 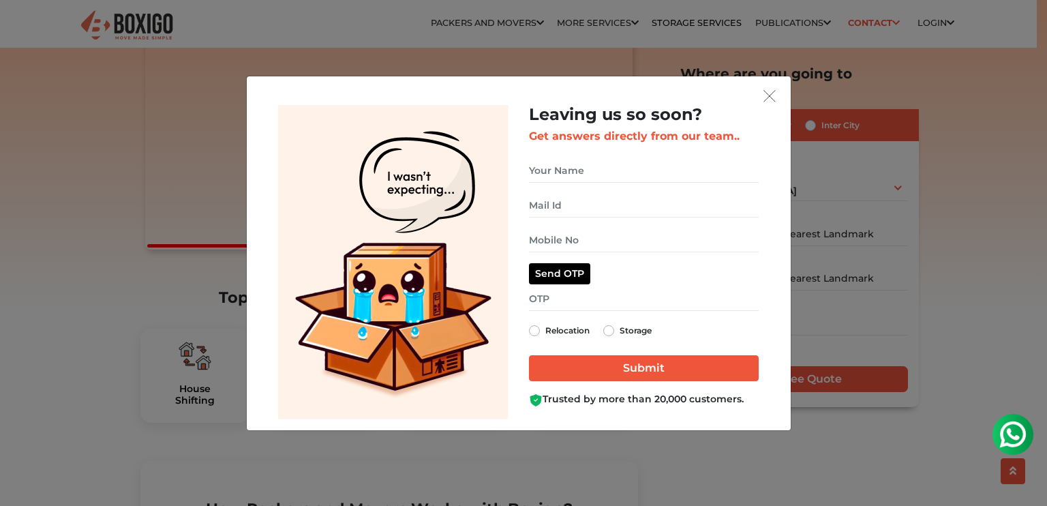 What do you see at coordinates (644, 115) in the screenshot?
I see `h2: Leaving us so soon?` at bounding box center [644, 115].